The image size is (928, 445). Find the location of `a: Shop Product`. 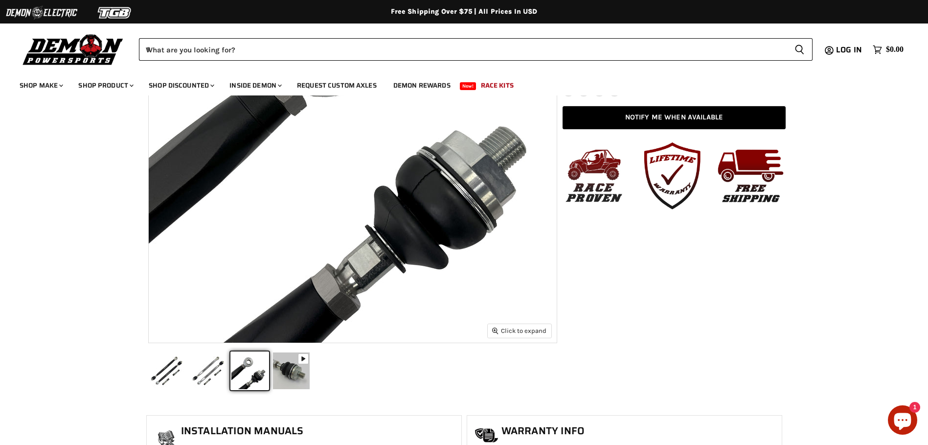

a: Shop Product is located at coordinates (105, 85).